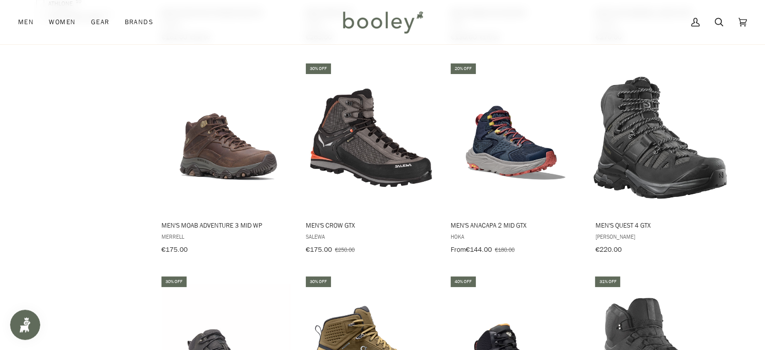  What do you see at coordinates (660, 225) in the screenshot?
I see `span: Men's Quest 4 GTX` at bounding box center [660, 225].